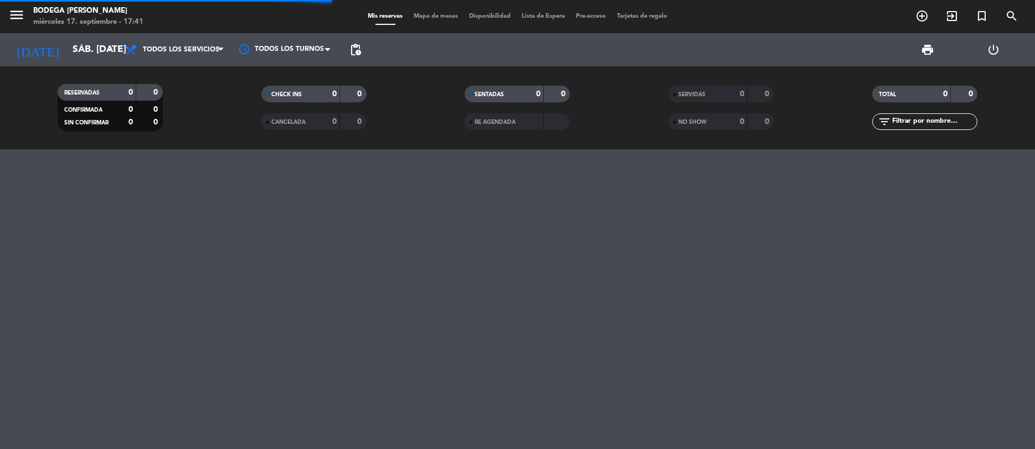  I want to click on span: RESERVADAS, so click(82, 93).